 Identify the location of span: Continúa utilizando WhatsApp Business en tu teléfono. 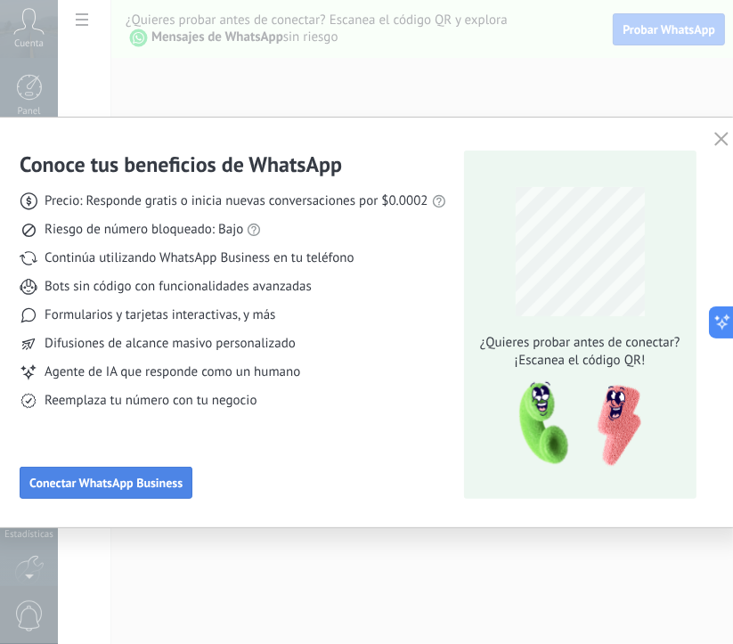
(199, 258).